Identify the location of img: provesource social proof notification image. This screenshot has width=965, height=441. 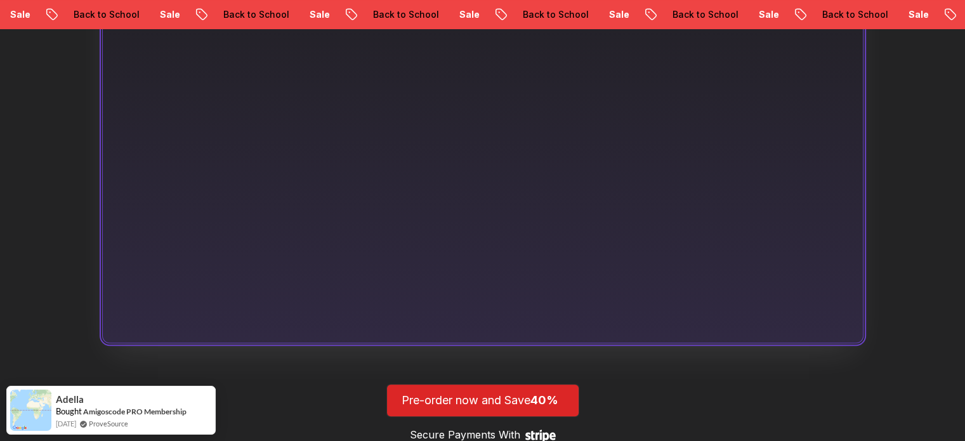
(30, 410).